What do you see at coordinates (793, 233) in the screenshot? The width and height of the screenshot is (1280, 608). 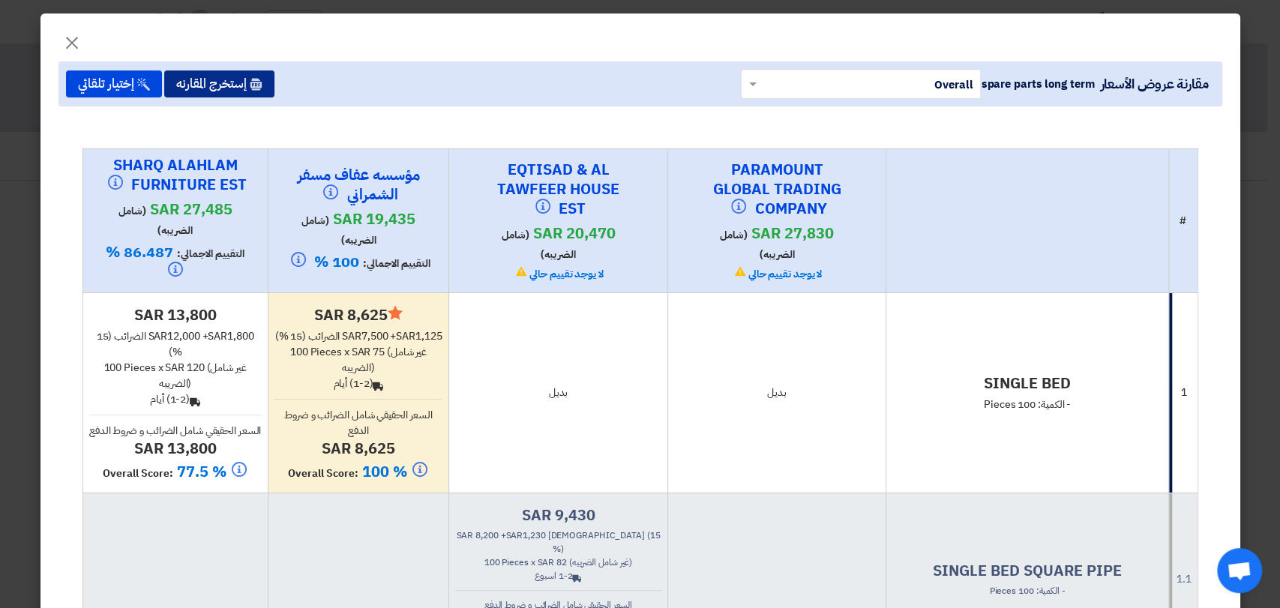 I see `span: sar 27,830` at bounding box center [793, 233].